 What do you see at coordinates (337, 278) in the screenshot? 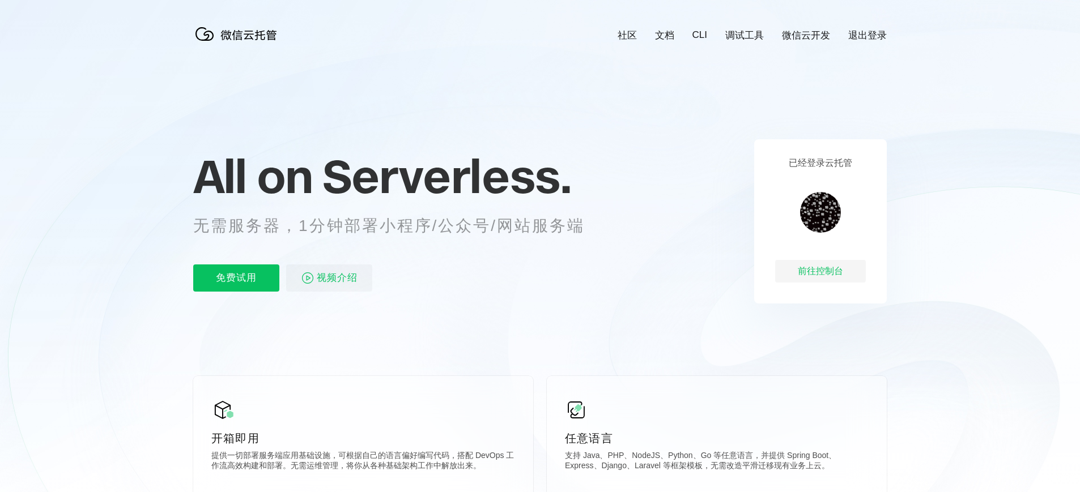
I see `span: 视频介绍` at bounding box center [337, 278].